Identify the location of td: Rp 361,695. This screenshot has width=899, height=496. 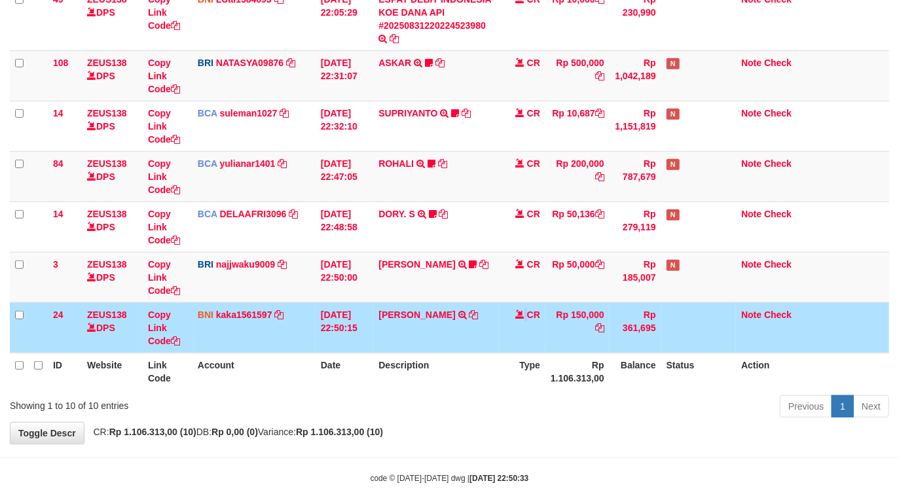
(635, 327).